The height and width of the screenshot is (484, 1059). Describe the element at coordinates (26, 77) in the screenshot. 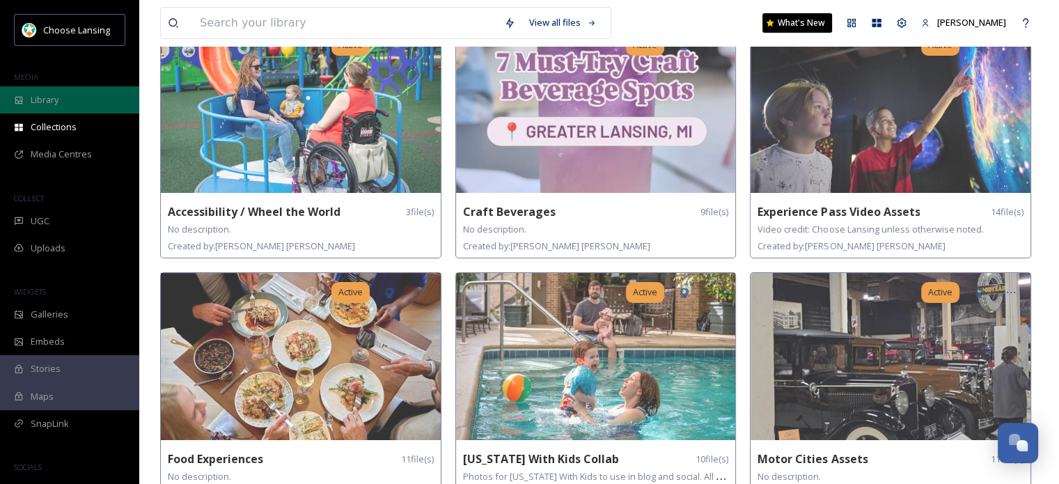

I see `span: MEDIA` at that location.